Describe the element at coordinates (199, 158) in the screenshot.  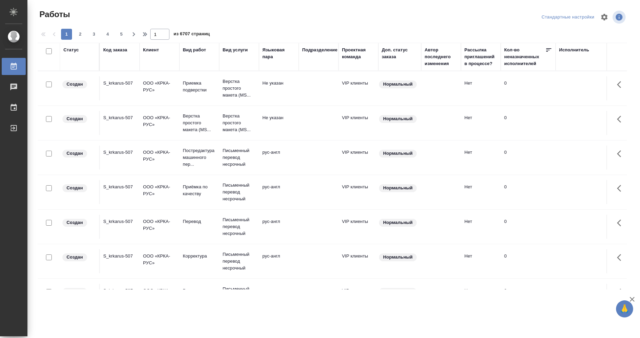
I see `p: Постредактура машинного пер...` at that location.